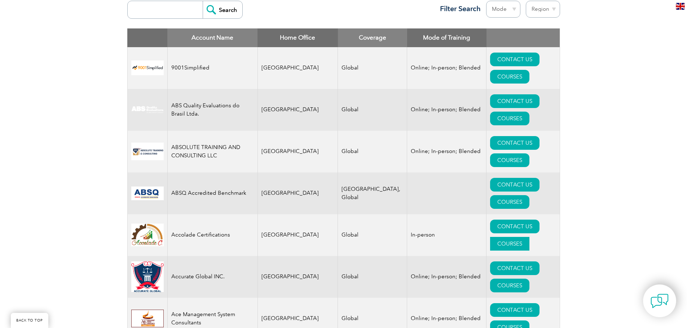 The image size is (687, 328). Describe the element at coordinates (147, 110) in the screenshot. I see `img: c92924ac-d9bc-ea11-a814-000d3a79823d-logo.jpg` at that location.